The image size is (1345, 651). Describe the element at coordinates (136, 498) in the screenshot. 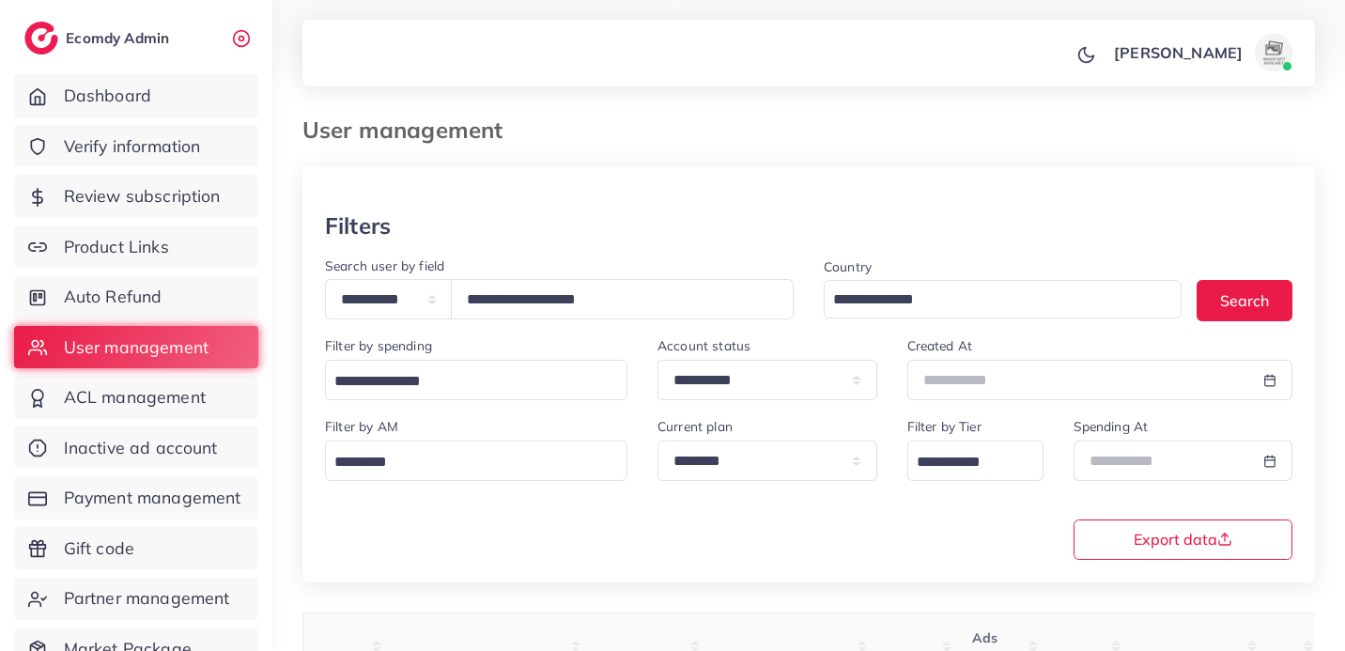

I see `a: Payment management` at that location.